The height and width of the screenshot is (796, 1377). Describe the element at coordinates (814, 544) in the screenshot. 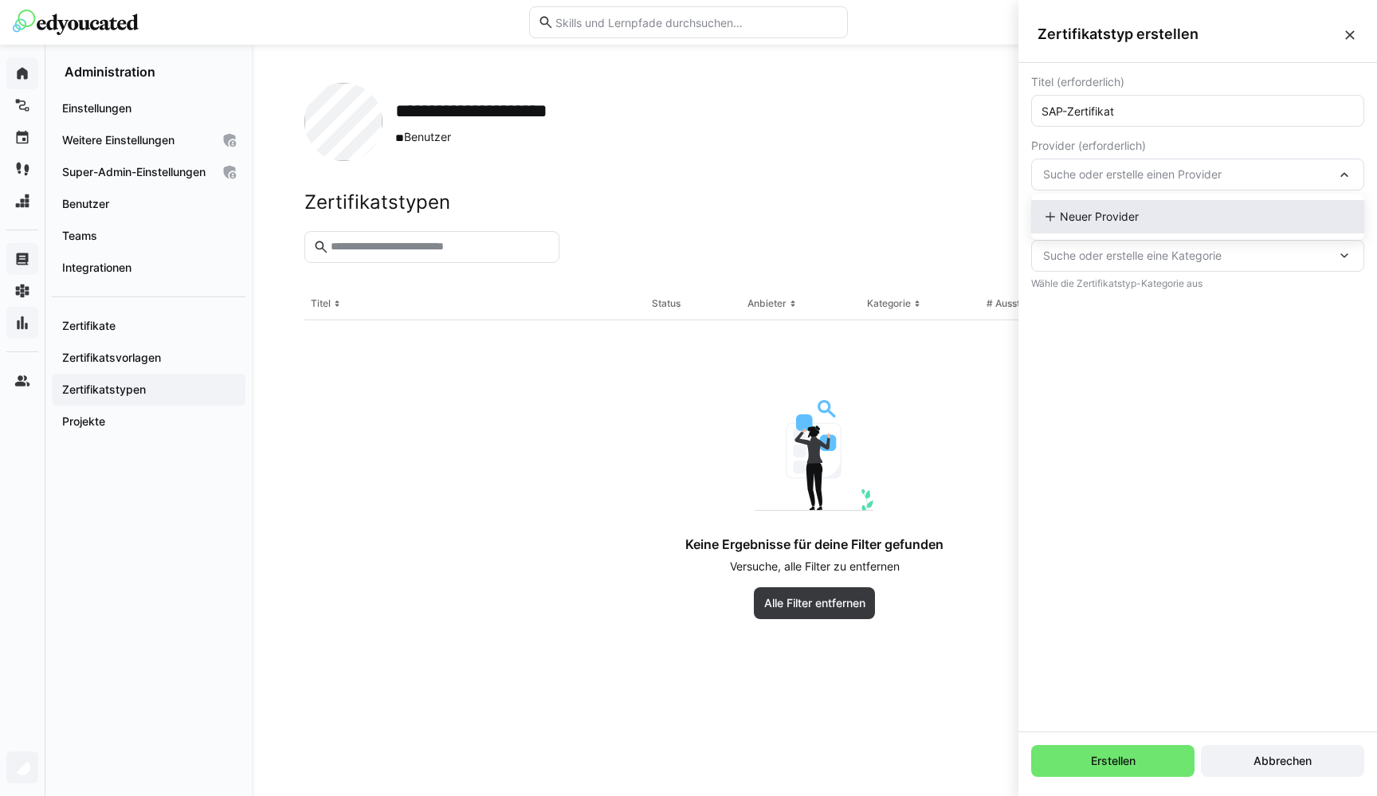

I see `h4: Keine Ergebnisse für deine Filter gefunden` at that location.